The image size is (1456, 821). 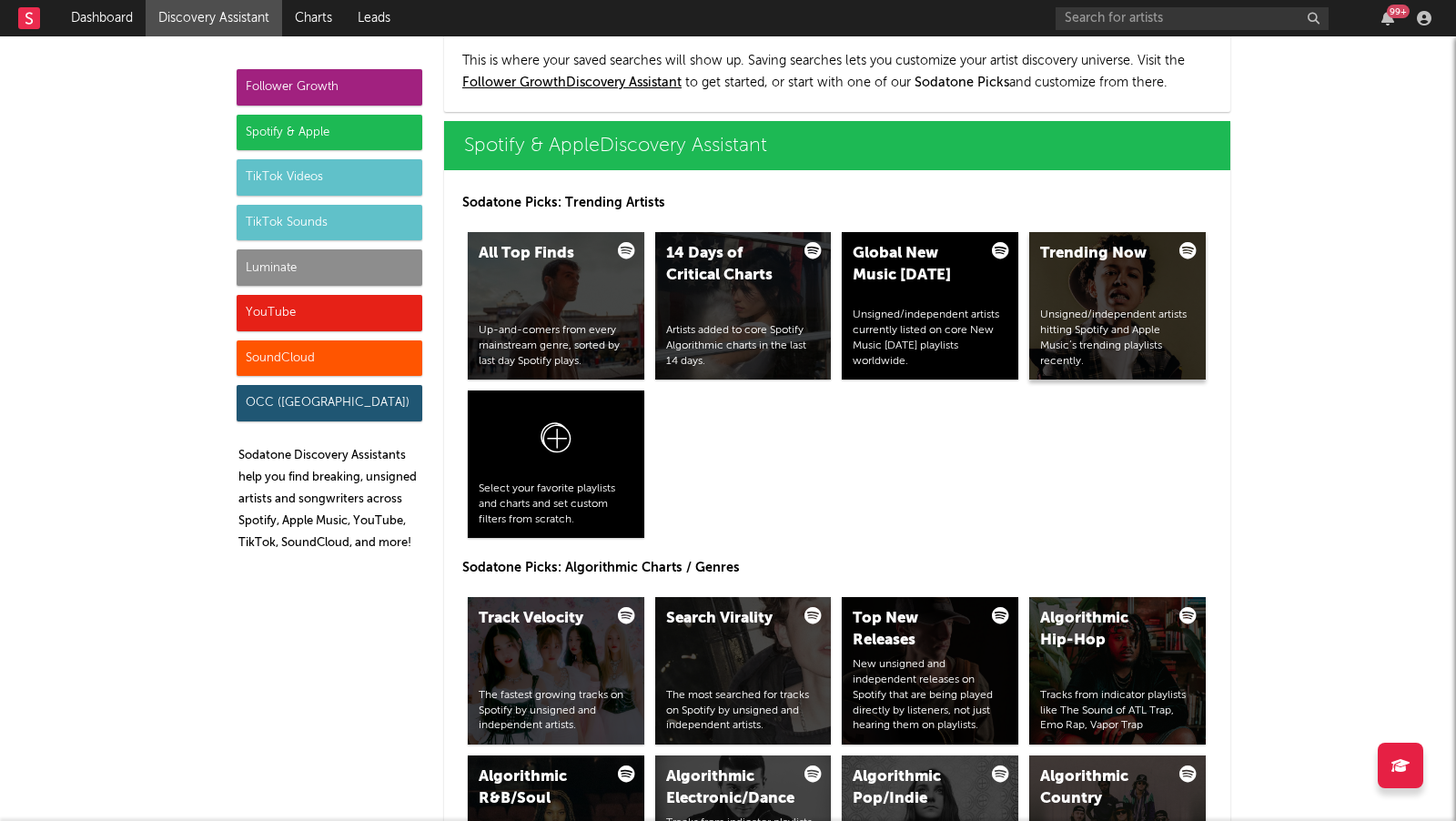 I want to click on div: Track Velocity, so click(x=541, y=619).